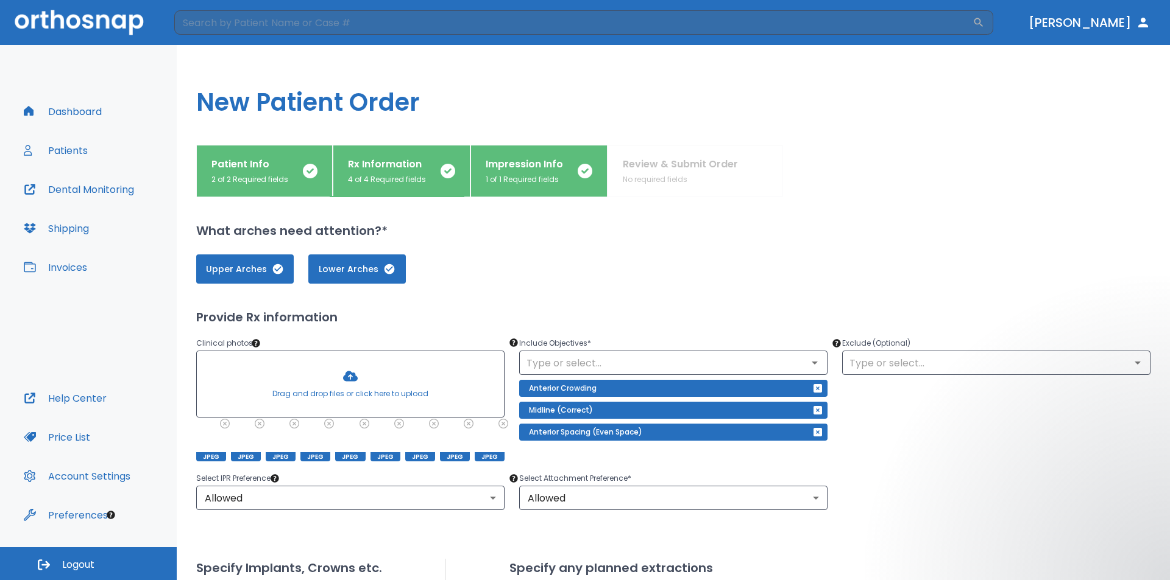 The image size is (1170, 580). What do you see at coordinates (250, 164) in the screenshot?
I see `p: Patient Info` at bounding box center [250, 164].